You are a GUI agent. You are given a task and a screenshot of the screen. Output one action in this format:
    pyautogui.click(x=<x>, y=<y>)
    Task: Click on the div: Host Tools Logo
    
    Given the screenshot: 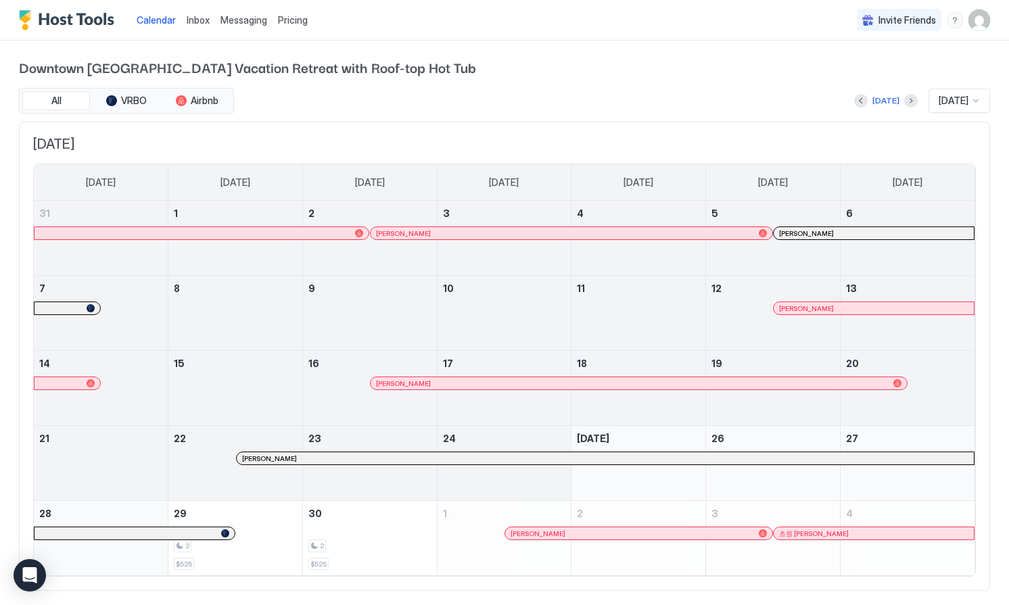 What is the action you would take?
    pyautogui.click(x=70, y=20)
    